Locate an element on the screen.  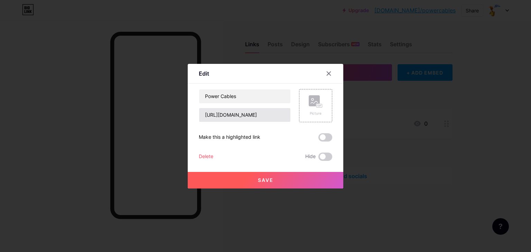
div: Picture is located at coordinates (316, 113).